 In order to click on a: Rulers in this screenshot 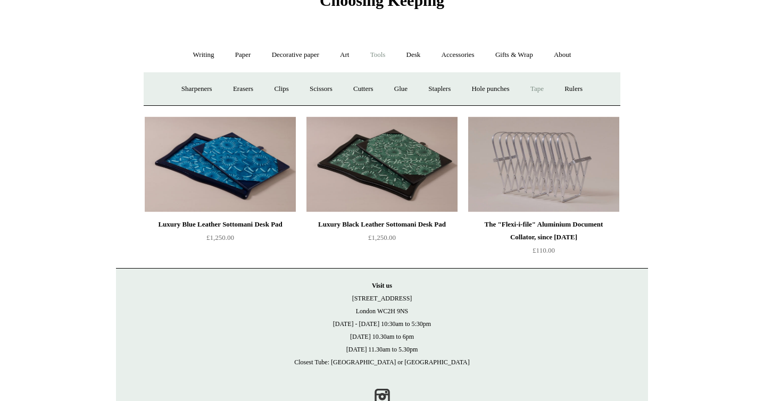, I will do `click(574, 89)`.